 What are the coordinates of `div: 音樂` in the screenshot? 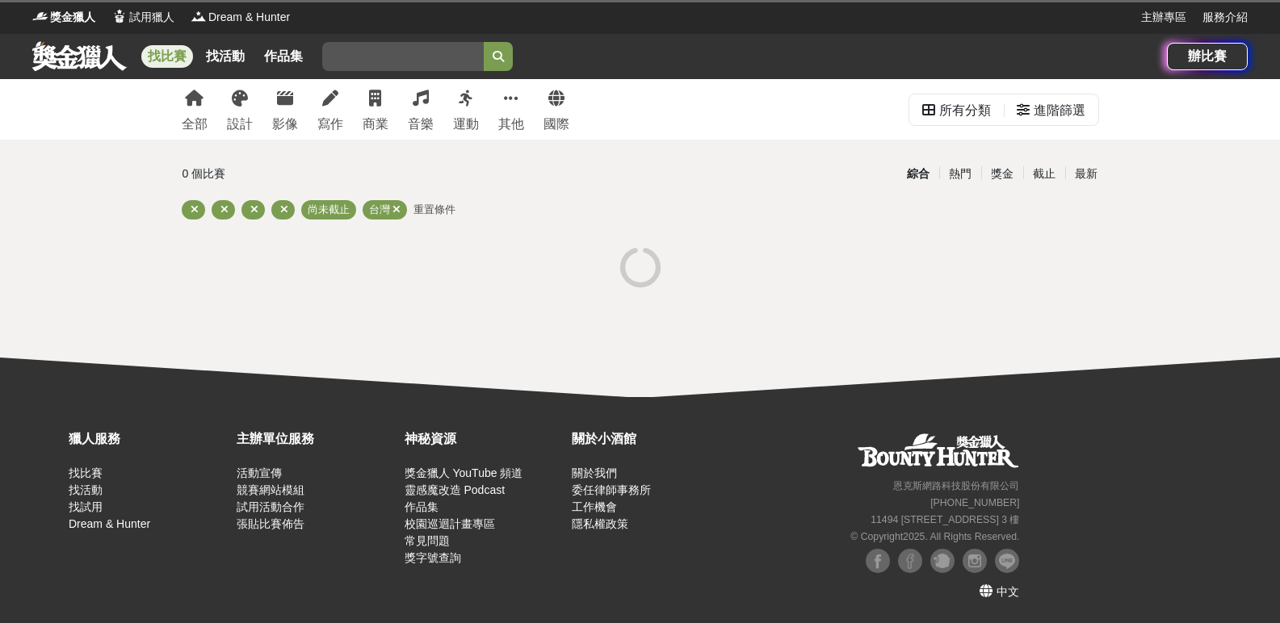 It's located at (421, 124).